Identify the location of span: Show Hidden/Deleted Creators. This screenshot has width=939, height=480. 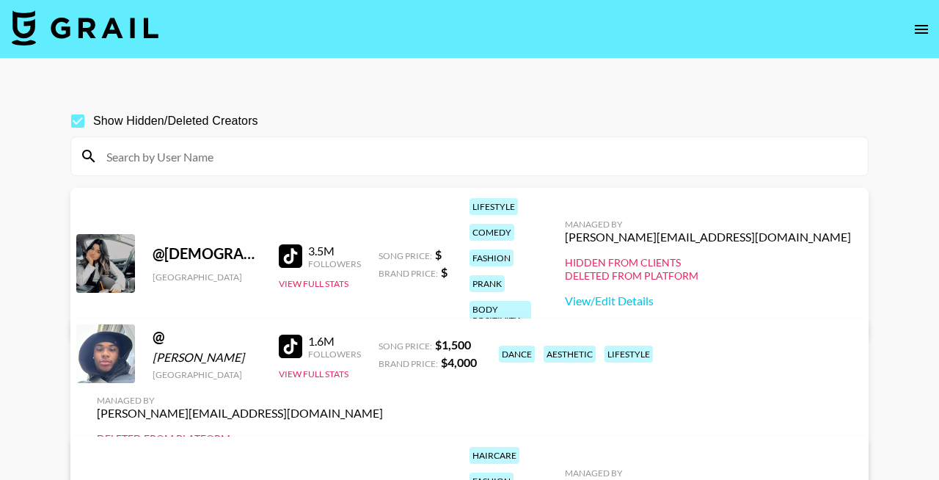
(175, 121).